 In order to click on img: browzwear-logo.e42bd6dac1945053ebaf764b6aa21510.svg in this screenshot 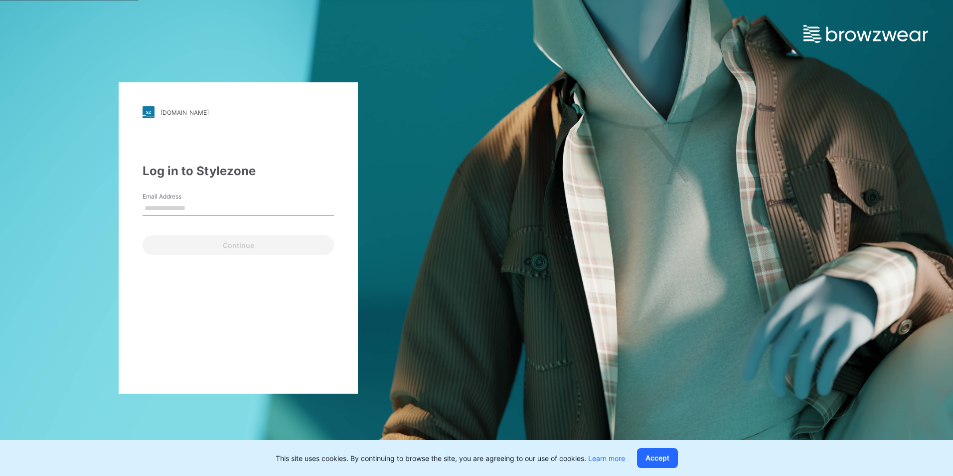, I will do `click(866, 34)`.